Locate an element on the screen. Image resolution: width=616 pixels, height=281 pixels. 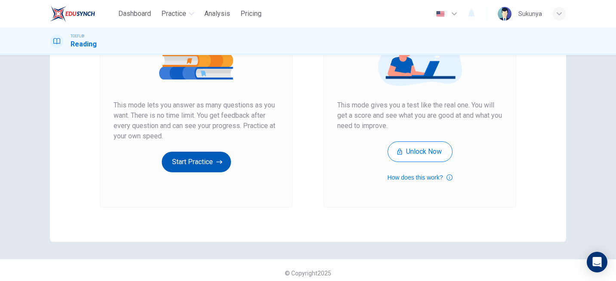
button: Unlock Now is located at coordinates (420, 152).